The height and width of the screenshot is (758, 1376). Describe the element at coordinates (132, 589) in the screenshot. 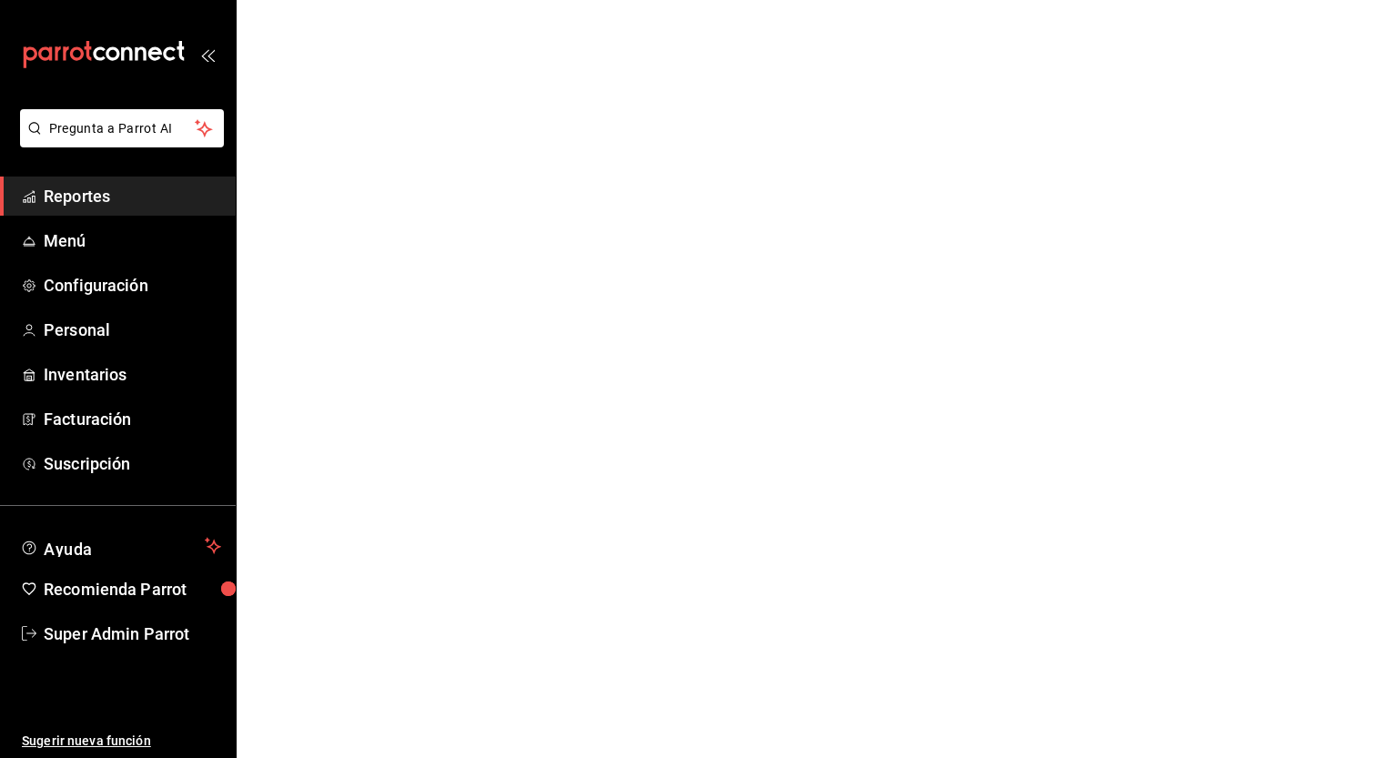

I see `span: Recomienda Parrot` at that location.